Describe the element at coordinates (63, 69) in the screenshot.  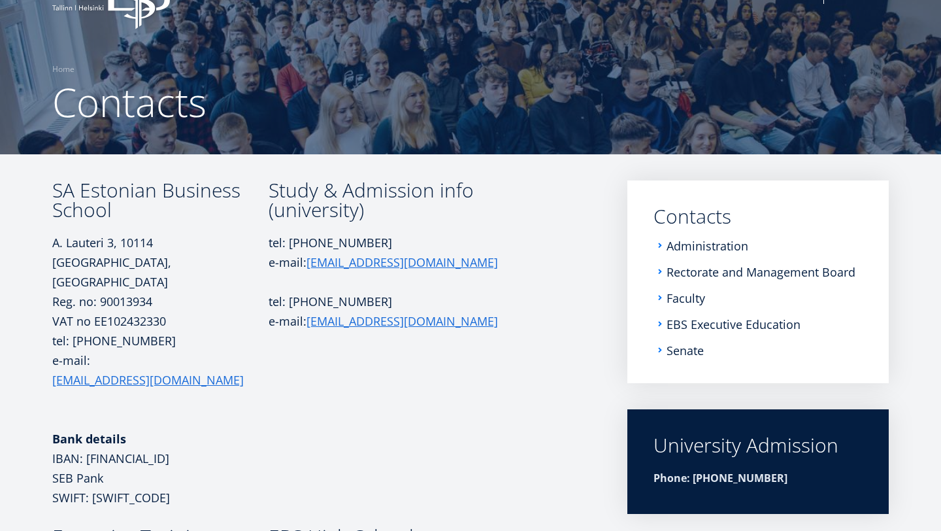
I see `a: Home` at that location.